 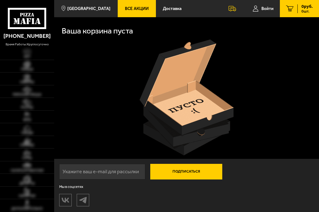 I want to click on img: vk, so click(x=65, y=200).